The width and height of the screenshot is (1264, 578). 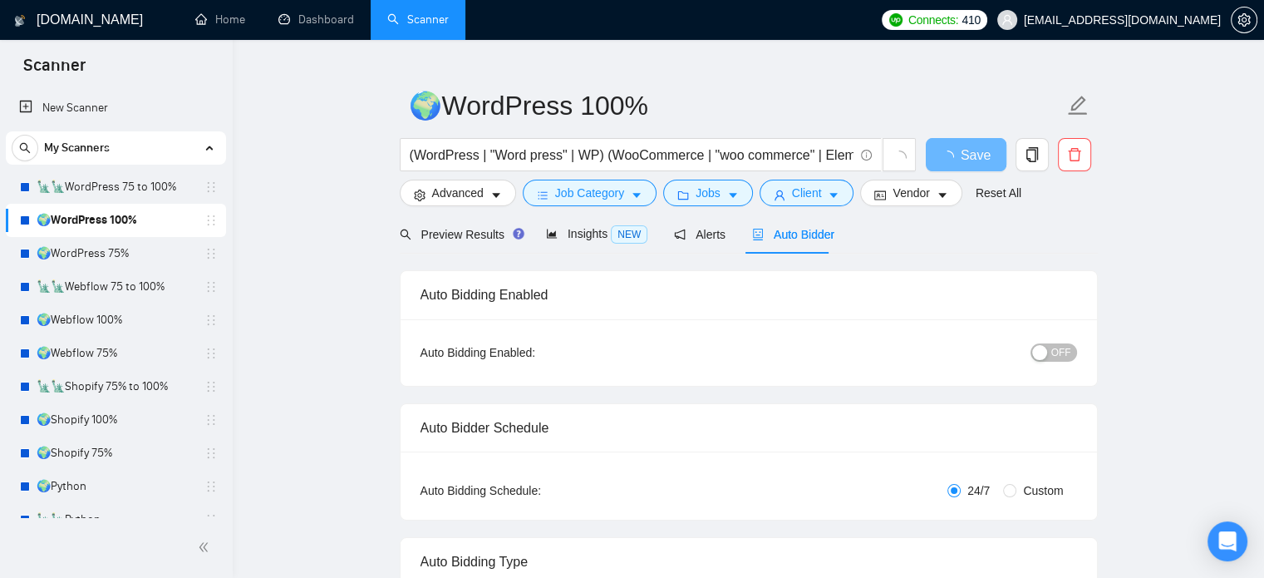 I want to click on a: 🗽🗽Shopify 75% to 100%, so click(x=116, y=387).